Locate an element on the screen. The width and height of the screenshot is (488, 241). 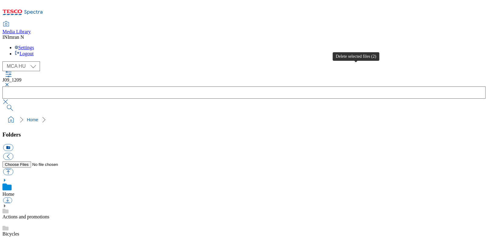
span: IN is located at coordinates (5, 37).